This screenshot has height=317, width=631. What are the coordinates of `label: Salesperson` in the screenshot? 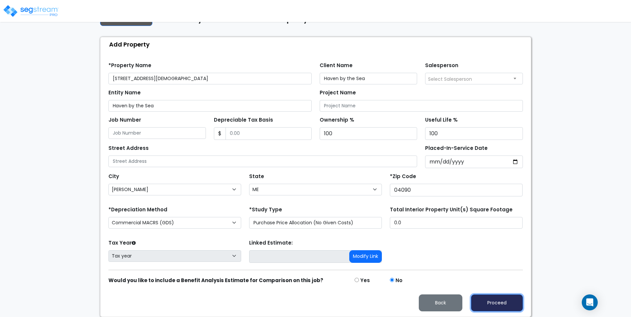 It's located at (442, 66).